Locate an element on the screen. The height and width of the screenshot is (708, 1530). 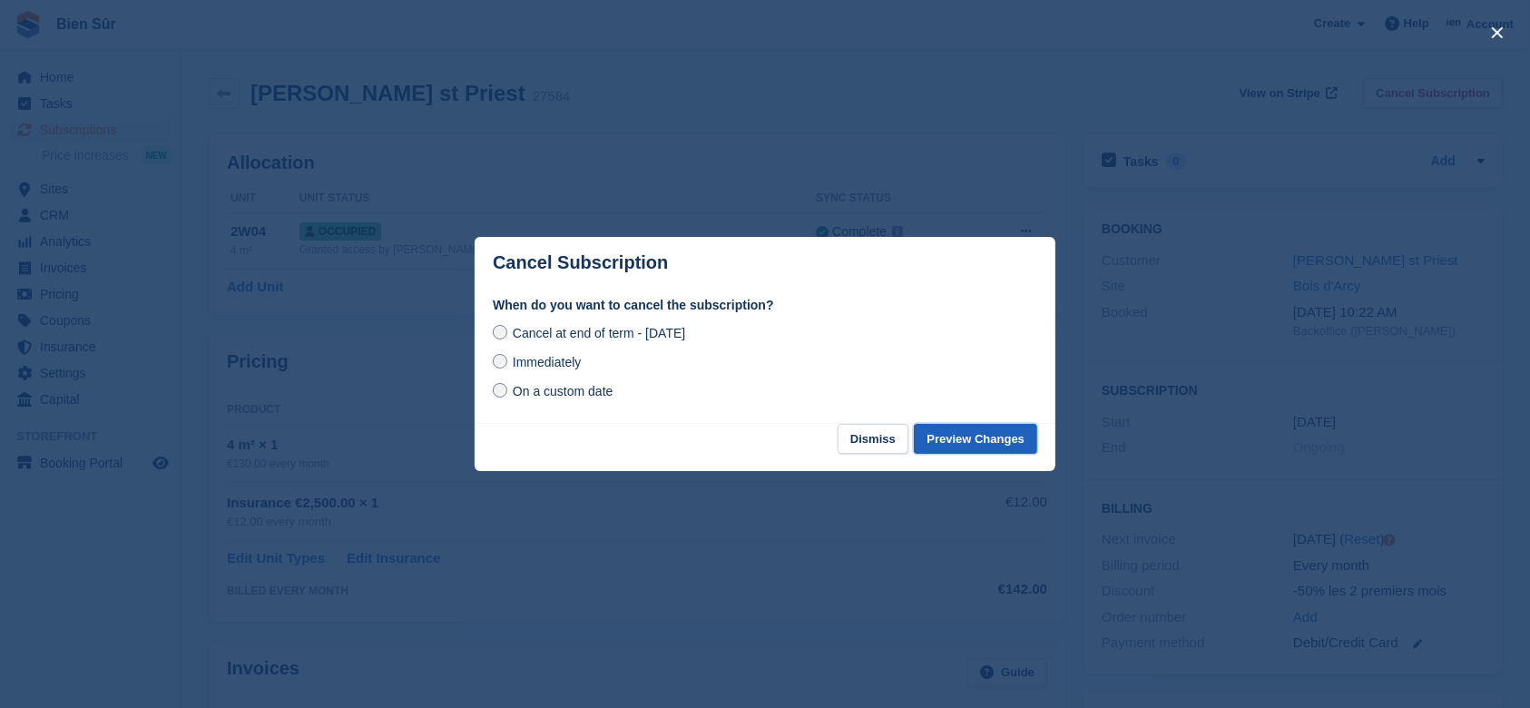
input: Immediately is located at coordinates (500, 361).